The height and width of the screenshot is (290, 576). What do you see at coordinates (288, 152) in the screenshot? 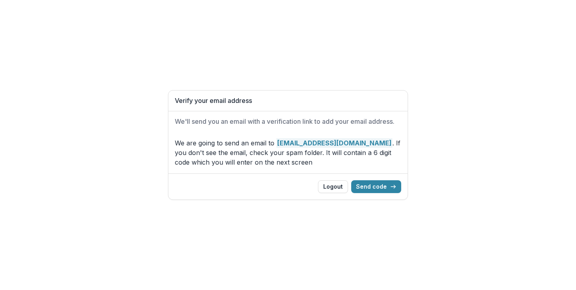
I see `p: We are going to send an email to . If you don't see the email, check your spam folder. It will co...` at bounding box center [288, 152].